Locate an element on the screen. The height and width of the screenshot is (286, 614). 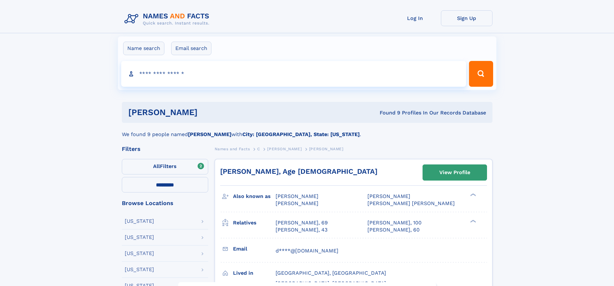
div: We found 9 people named with . is located at coordinates (307, 130).